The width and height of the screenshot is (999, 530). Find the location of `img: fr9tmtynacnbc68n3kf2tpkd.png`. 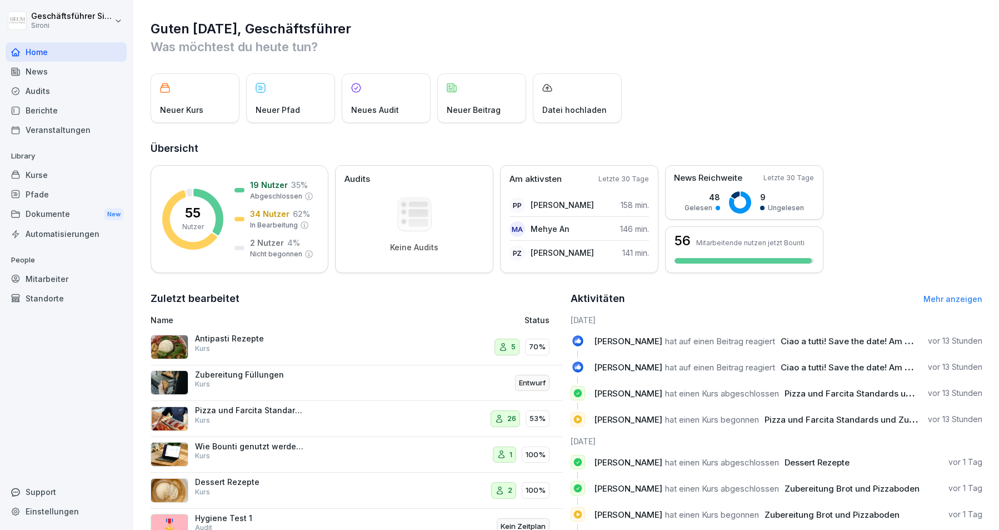

img: fr9tmtynacnbc68n3kf2tpkd.png is located at coordinates (169, 490).